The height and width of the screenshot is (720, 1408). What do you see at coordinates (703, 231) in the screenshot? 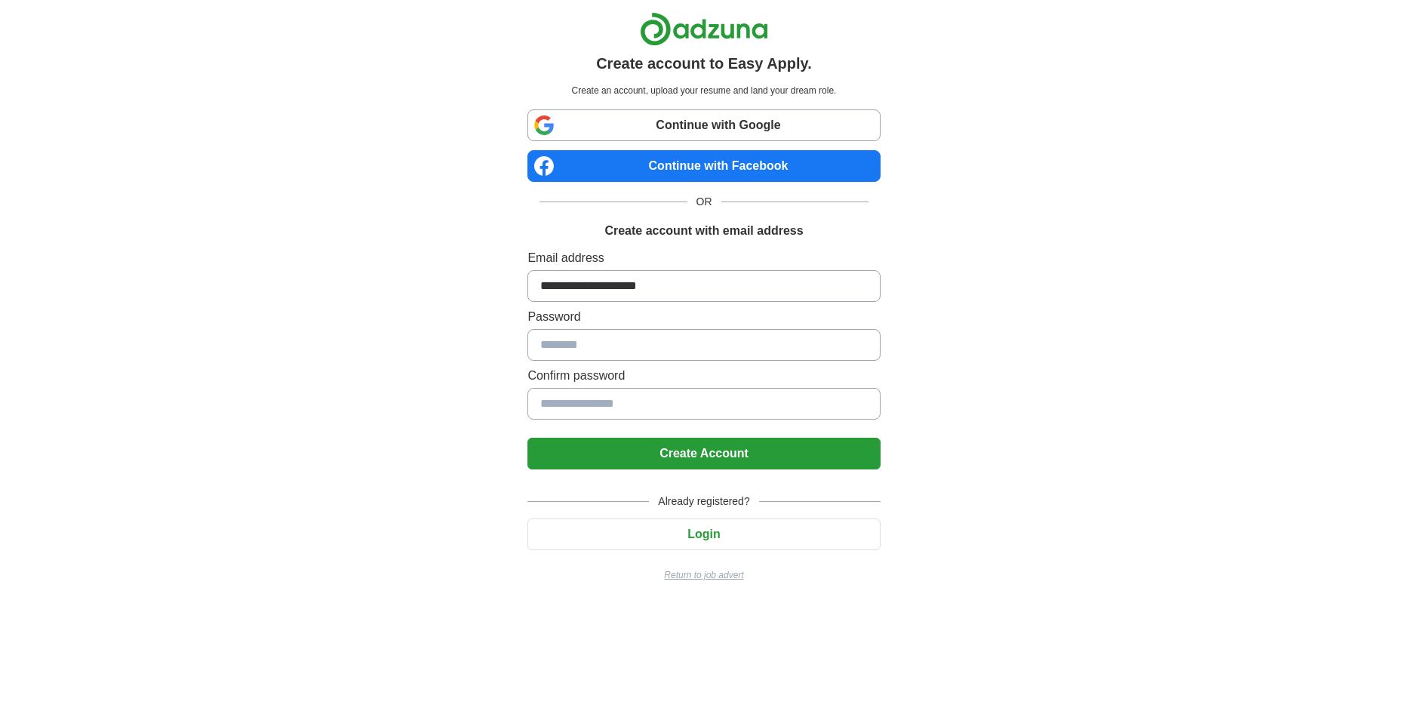
I see `h1: Create account with email address` at bounding box center [703, 231].